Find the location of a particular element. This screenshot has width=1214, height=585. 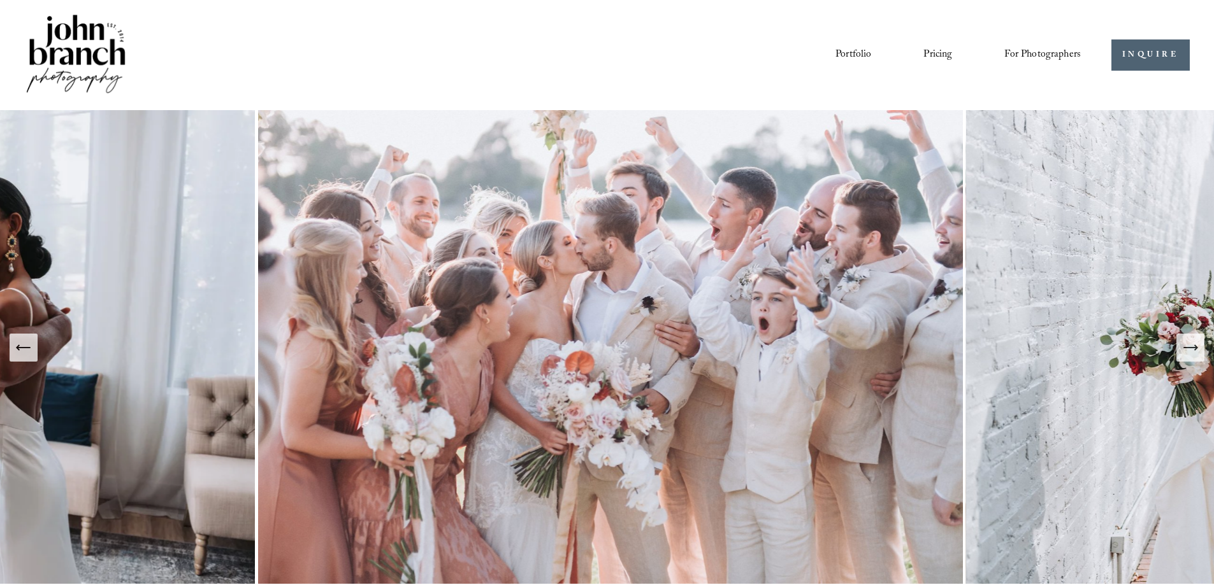

span: For Photographers is located at coordinates (1042, 55).